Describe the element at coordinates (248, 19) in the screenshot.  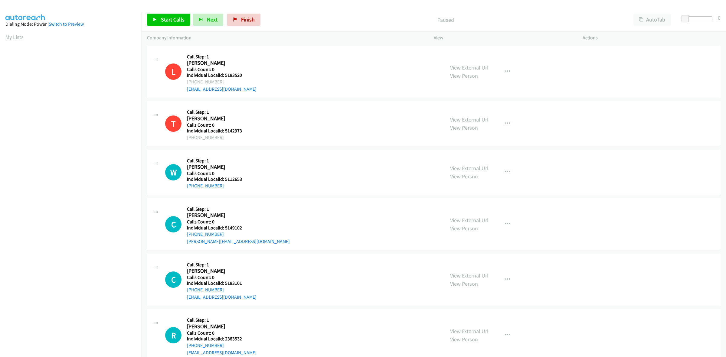
I see `span: Finish` at that location.